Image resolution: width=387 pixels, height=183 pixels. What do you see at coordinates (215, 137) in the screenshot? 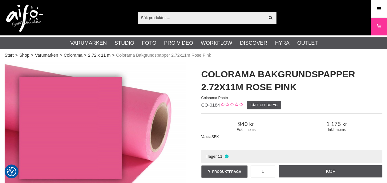
I see `span: SEK` at bounding box center [215, 137].